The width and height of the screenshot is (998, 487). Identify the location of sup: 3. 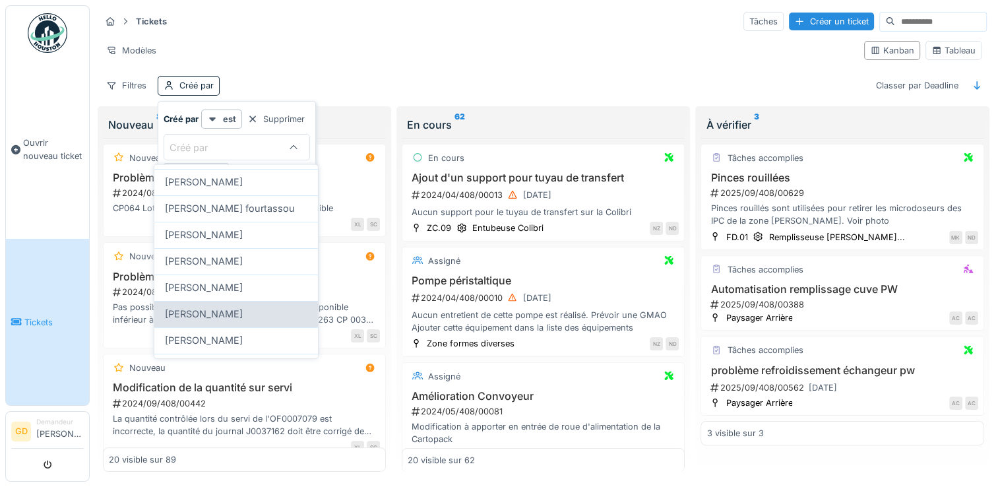
(756, 125).